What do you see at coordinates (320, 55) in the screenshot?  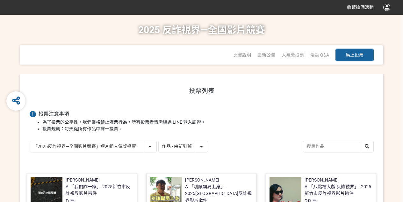 I see `a: 活動 Q&A` at bounding box center [320, 55].